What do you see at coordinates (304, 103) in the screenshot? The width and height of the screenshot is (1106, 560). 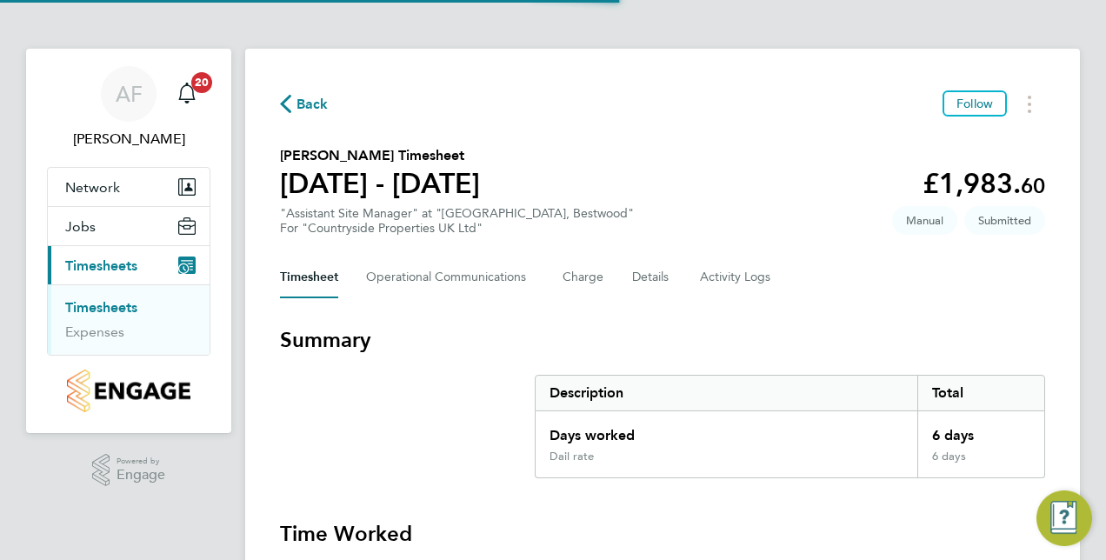 I see `button: Back` at bounding box center [304, 103].